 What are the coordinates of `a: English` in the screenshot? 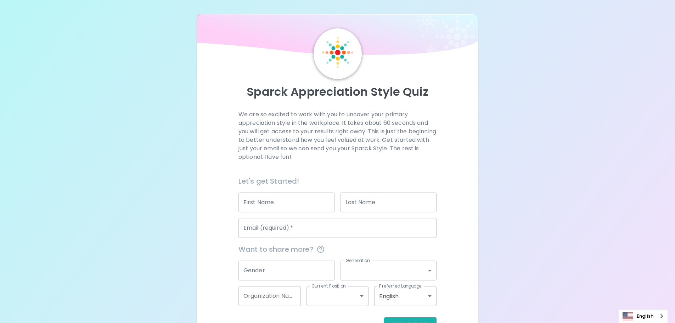 It's located at (643, 316).